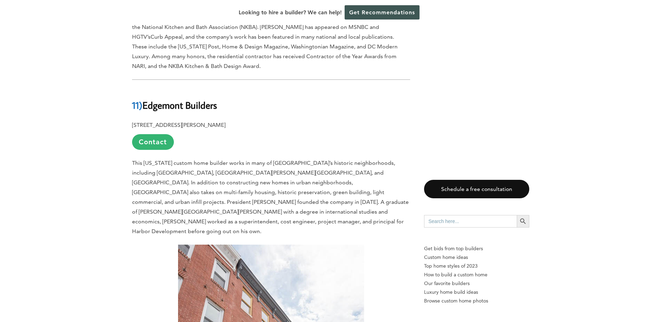 This screenshot has height=322, width=661. Describe the element at coordinates (523, 221) in the screenshot. I see `svg: Search` at that location.